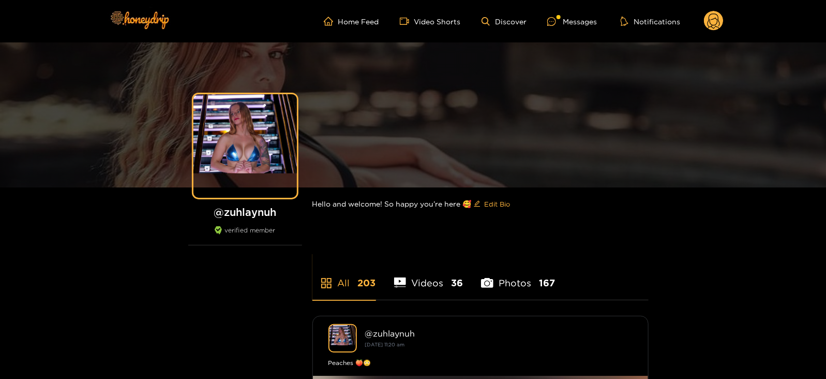 This screenshot has width=826, height=379. Describe the element at coordinates (457, 283) in the screenshot. I see `span: 36` at that location.